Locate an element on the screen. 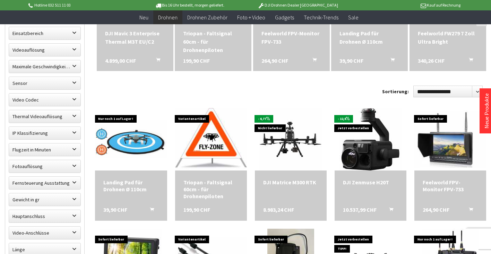  span: 8.983,24 CHF is located at coordinates (279, 210).